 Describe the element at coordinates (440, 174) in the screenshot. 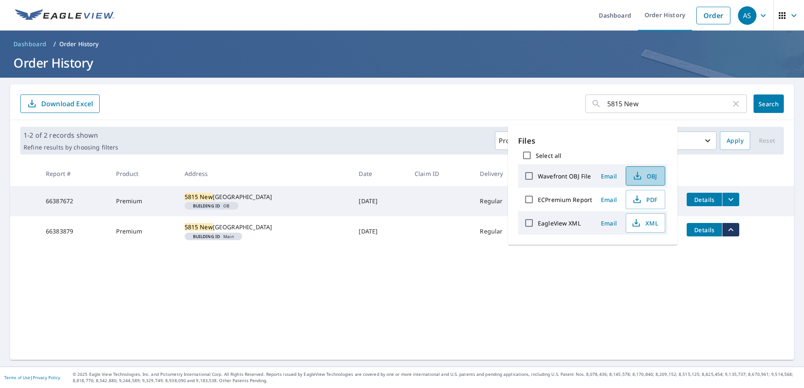

I see `th: Claim ID` at that location.